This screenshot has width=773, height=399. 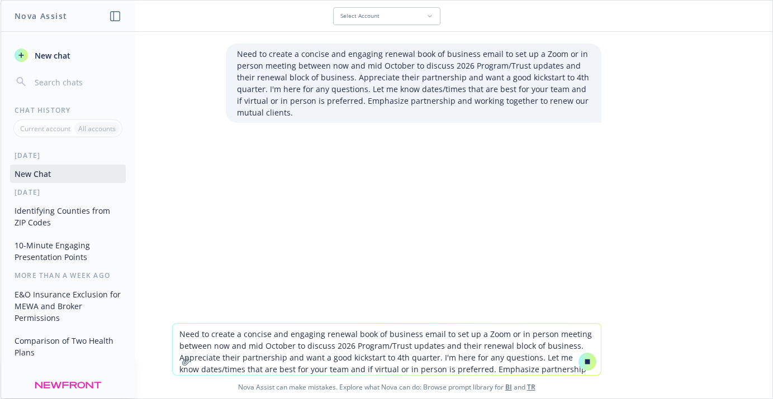 What do you see at coordinates (68, 275) in the screenshot?
I see `div: More than a week ago` at bounding box center [68, 275].